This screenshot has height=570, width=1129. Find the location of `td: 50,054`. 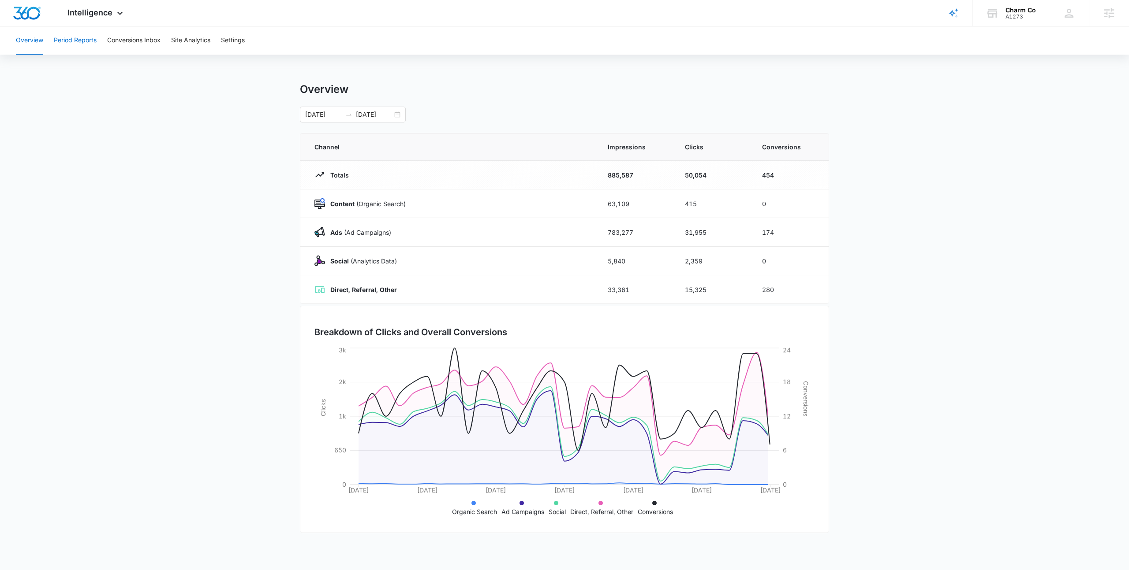

td: 50,054 is located at coordinates (712, 175).